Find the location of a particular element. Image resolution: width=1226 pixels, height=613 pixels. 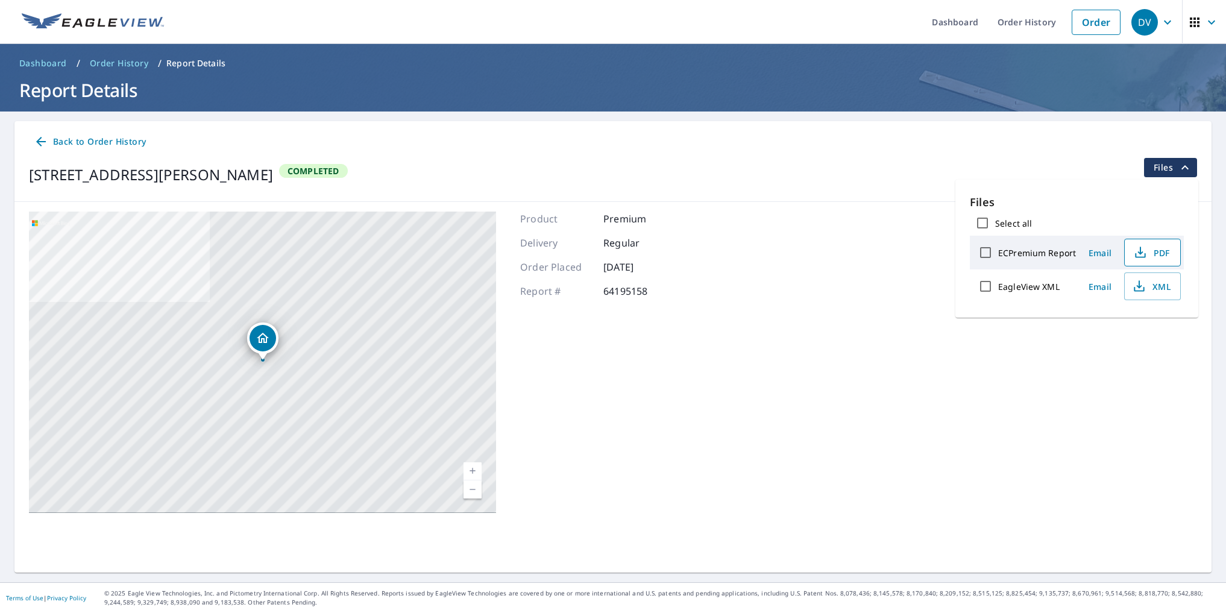

p: Files is located at coordinates (1077, 202).